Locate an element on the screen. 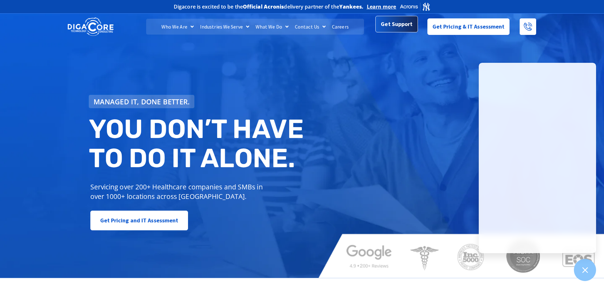 This screenshot has width=604, height=289. h2: You don’t have to do IT alone. is located at coordinates (198, 143).